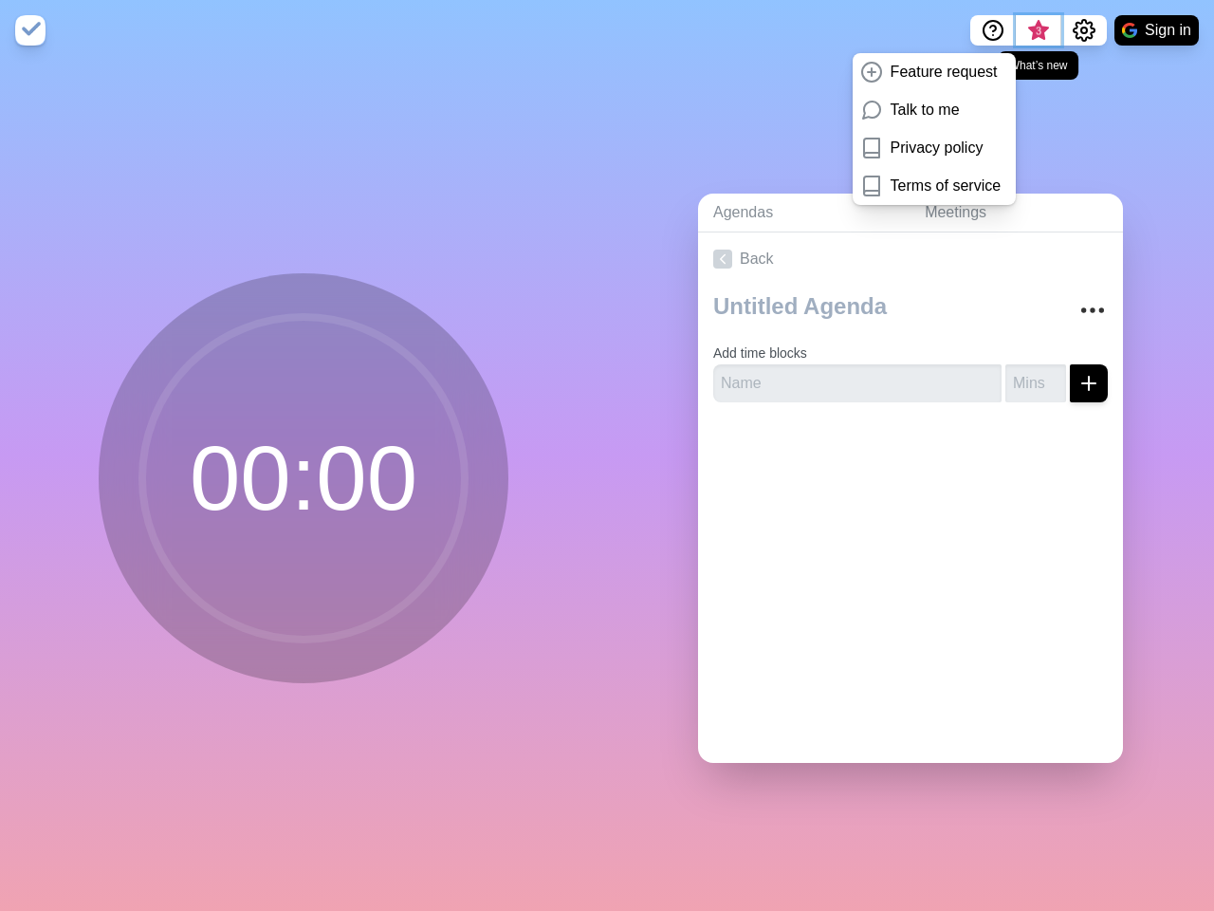  Describe the element at coordinates (1016, 213) in the screenshot. I see `a: Meetings` at that location.